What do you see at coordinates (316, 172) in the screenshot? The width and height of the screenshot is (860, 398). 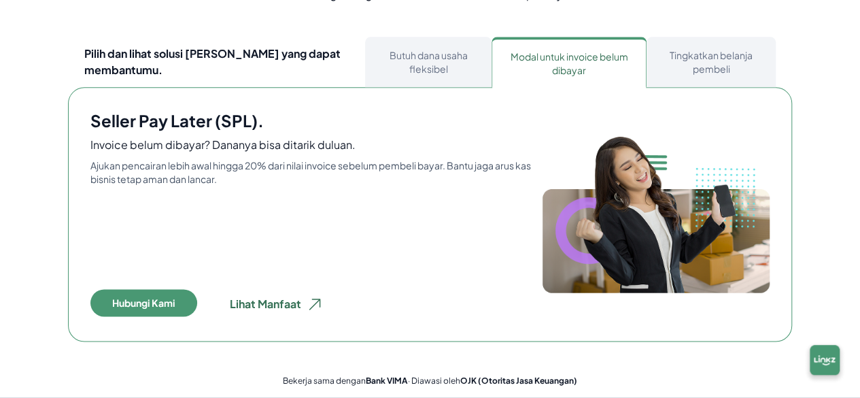 I see `p: Ajukan pencairan lebih awal hingga 20% dari nilai invoice sebelum pembeli bayar. Bantu jaga arus ...` at bounding box center [316, 172].